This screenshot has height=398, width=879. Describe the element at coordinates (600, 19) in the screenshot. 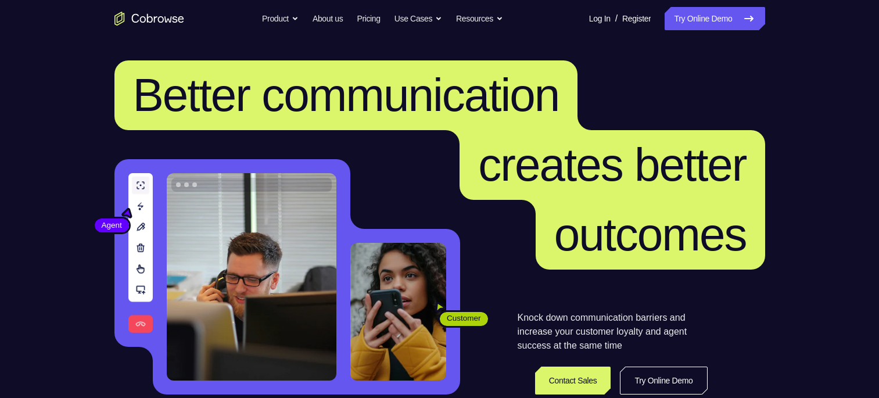

I see `a: Log In` at that location.